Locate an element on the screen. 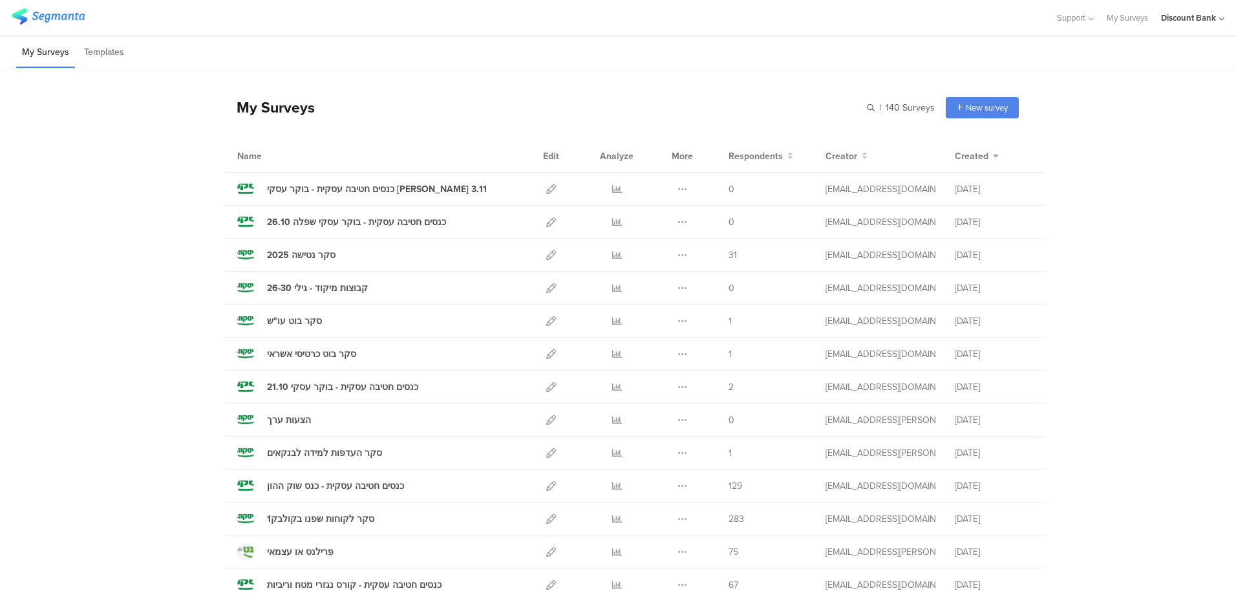 This screenshot has width=1236, height=595. div: סקר בוט עו"ש is located at coordinates (294, 321).